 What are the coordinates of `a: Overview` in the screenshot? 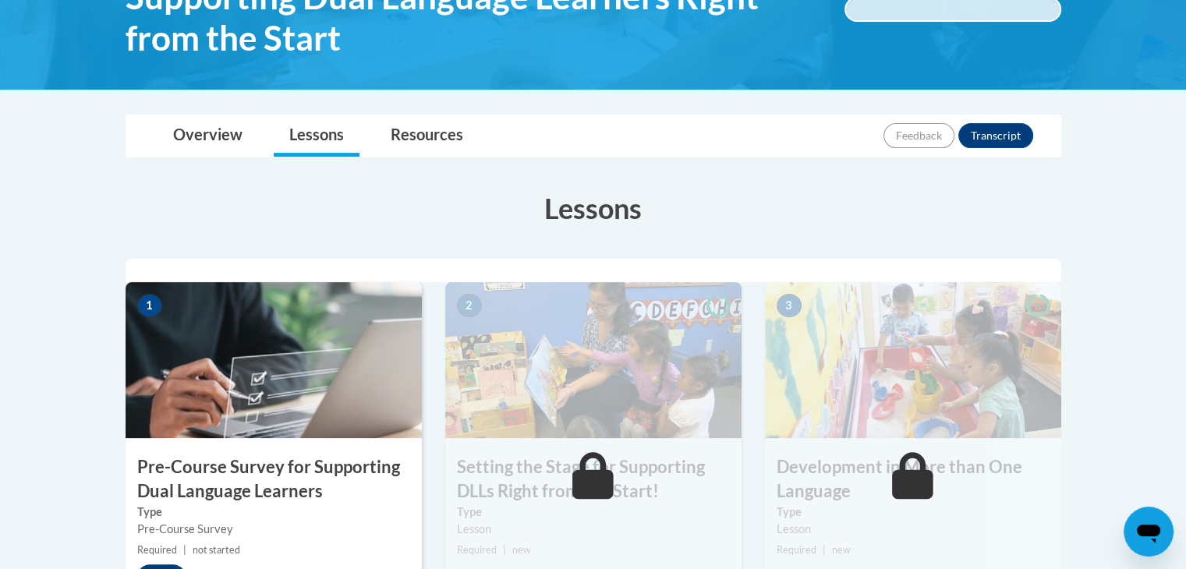 It's located at (207, 136).